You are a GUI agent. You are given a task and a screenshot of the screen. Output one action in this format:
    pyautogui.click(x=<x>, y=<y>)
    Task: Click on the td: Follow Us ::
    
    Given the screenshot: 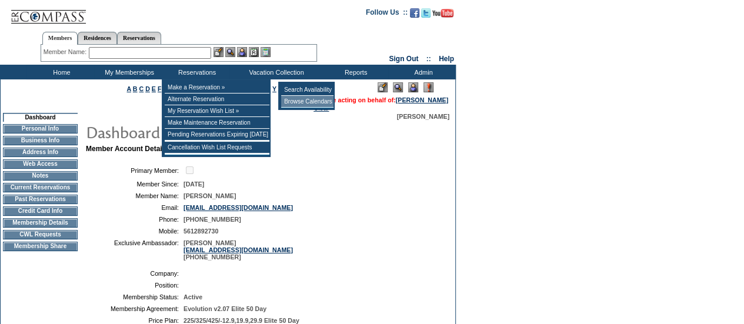 What is the action you would take?
    pyautogui.click(x=386, y=14)
    